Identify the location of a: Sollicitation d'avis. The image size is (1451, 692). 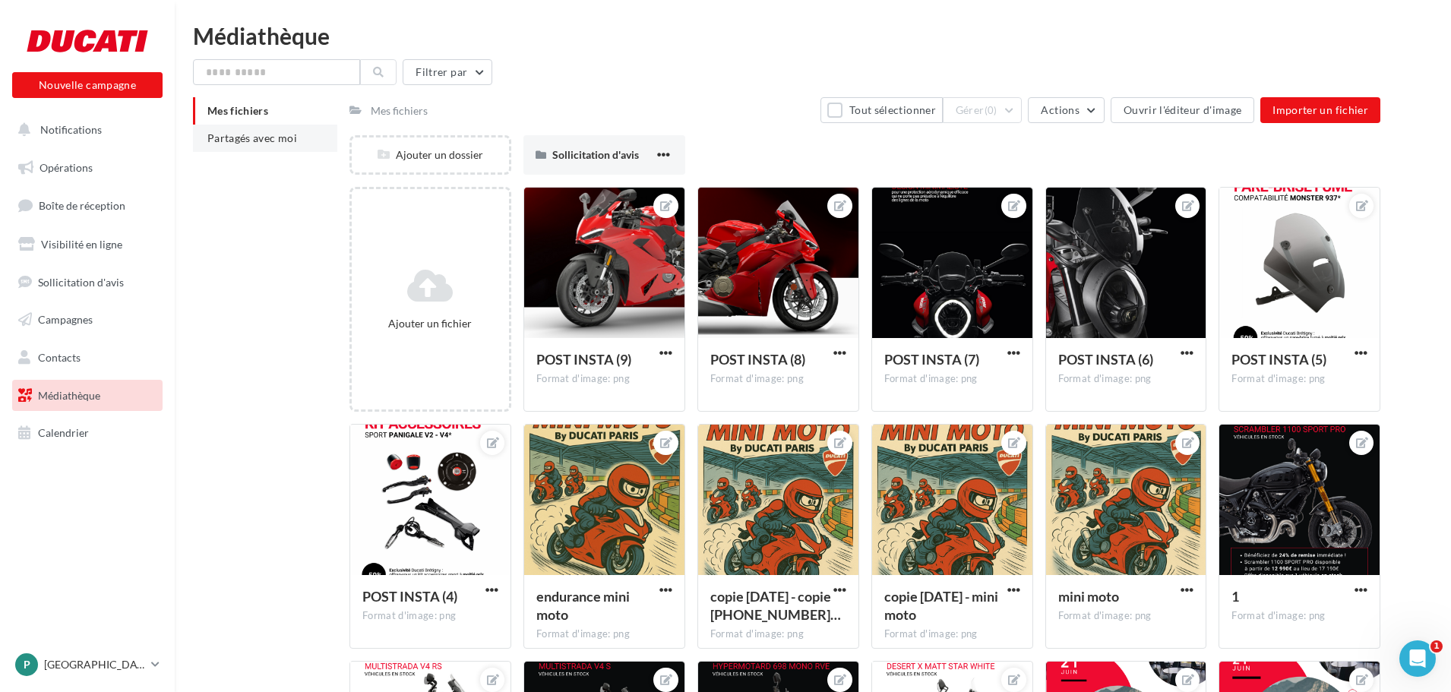
(87, 283).